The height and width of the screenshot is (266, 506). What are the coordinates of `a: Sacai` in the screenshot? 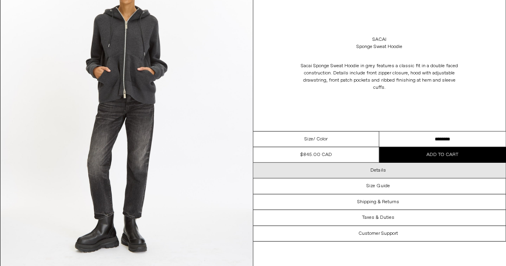 It's located at (379, 40).